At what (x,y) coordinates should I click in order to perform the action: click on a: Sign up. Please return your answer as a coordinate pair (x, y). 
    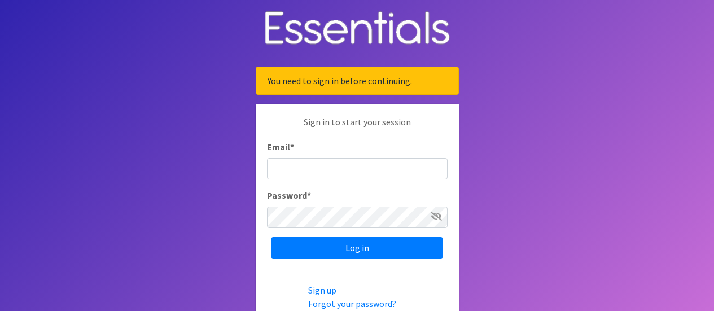
    Looking at the image, I should click on (322, 290).